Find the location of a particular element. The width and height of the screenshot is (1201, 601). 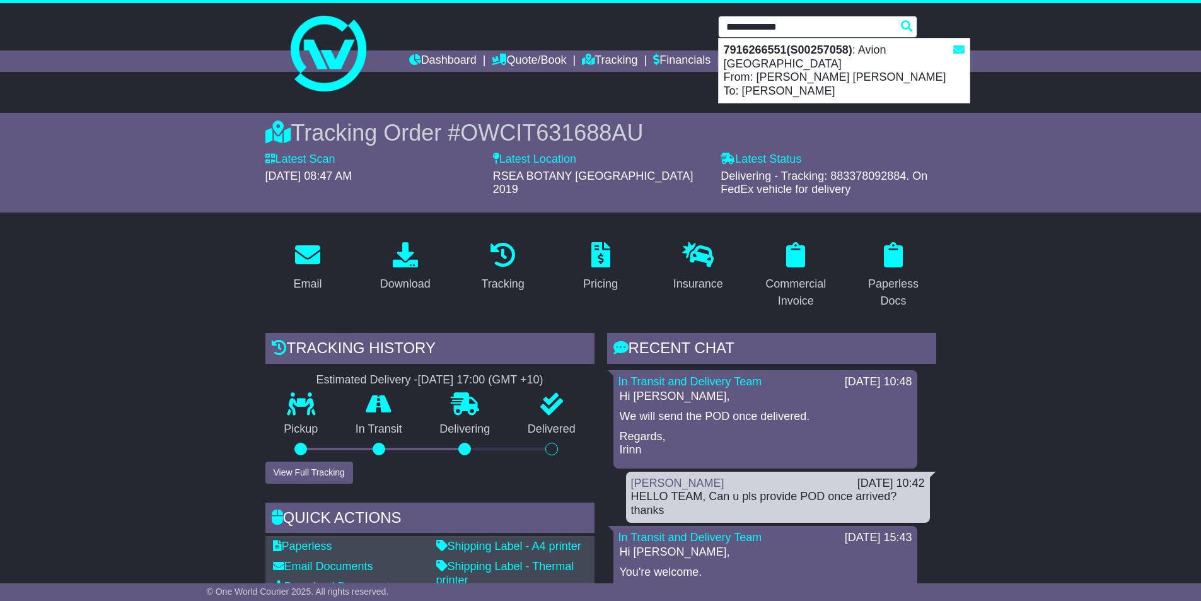

a: Paperless is located at coordinates (303, 546).